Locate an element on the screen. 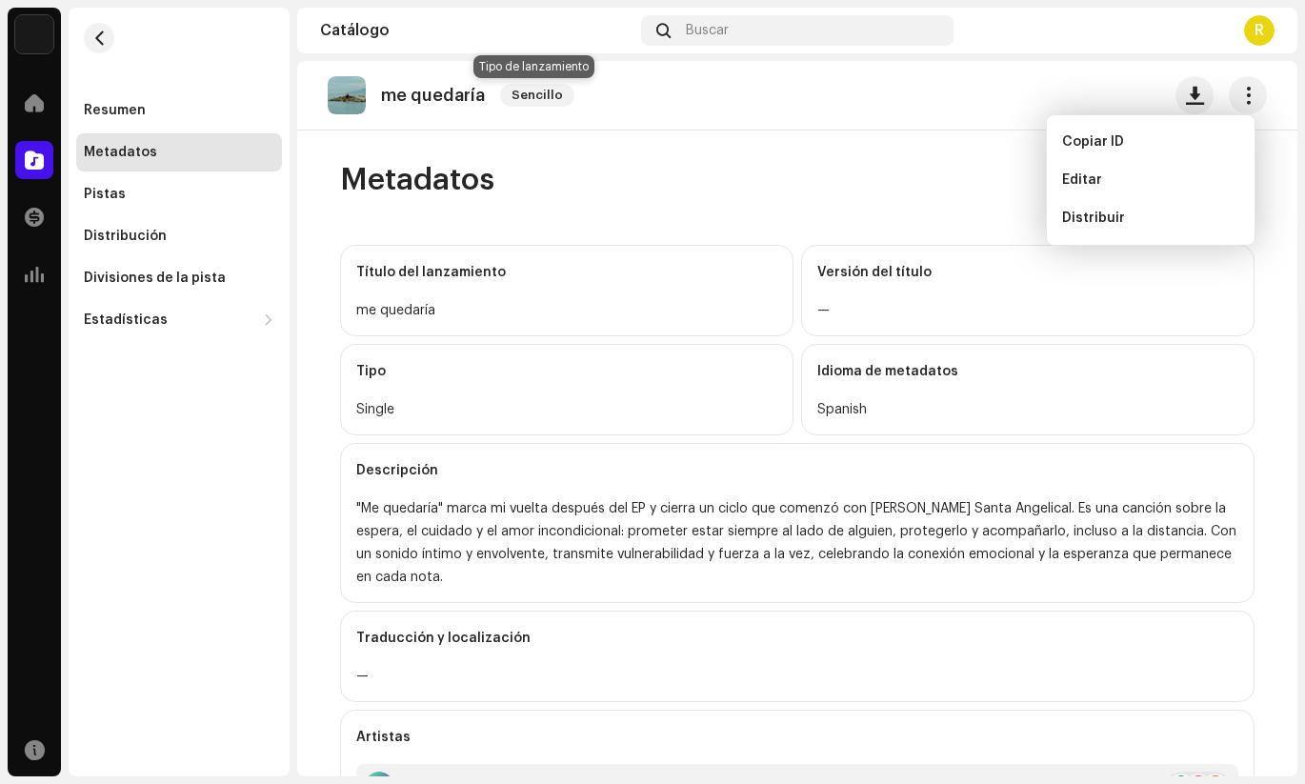  div: Título del lanzamiento is located at coordinates (567, 272).